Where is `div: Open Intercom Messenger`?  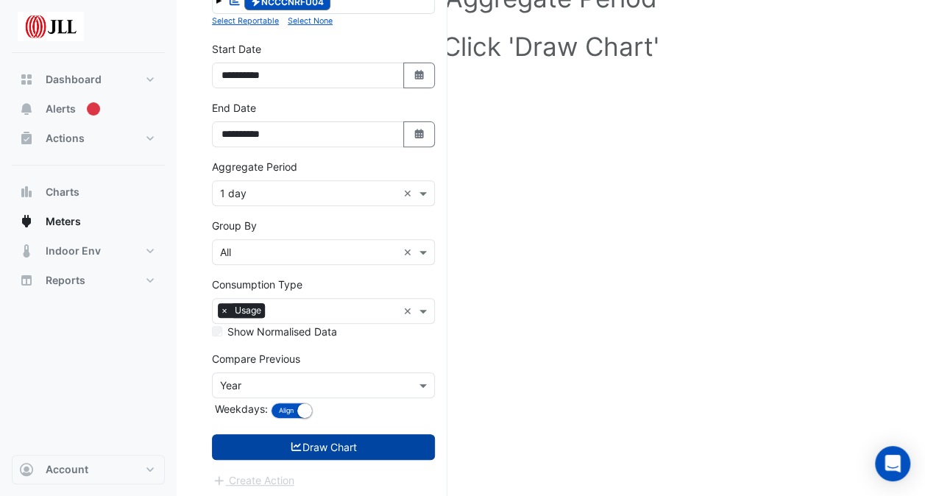
div: Open Intercom Messenger is located at coordinates (893, 464).